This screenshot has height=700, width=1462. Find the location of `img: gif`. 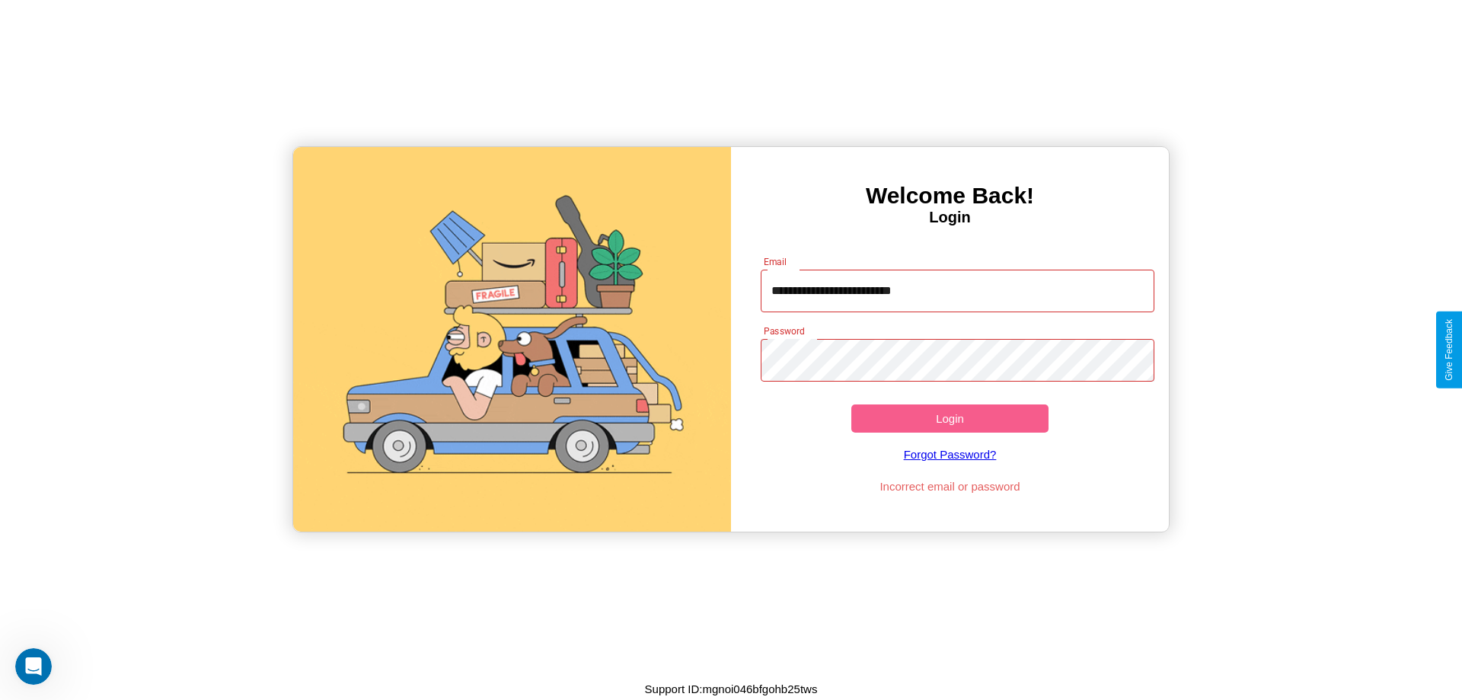

img: gif is located at coordinates (512, 339).